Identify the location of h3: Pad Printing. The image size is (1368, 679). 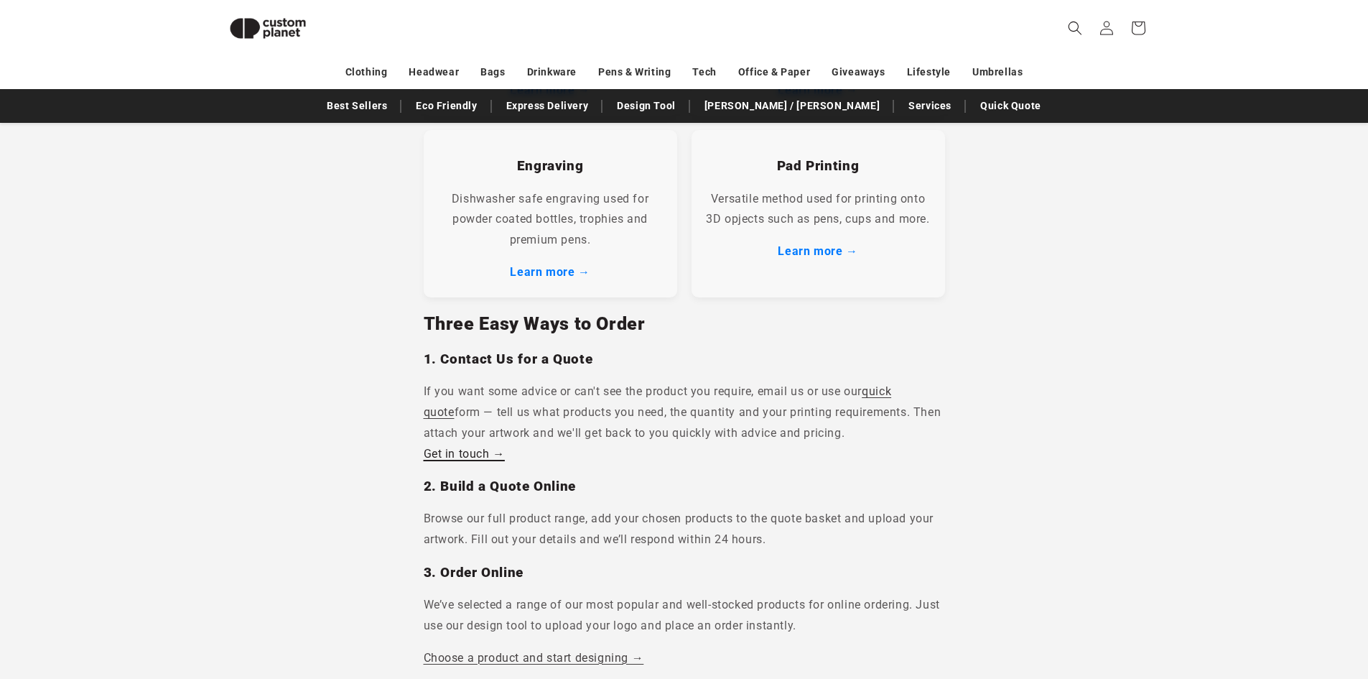
(818, 166).